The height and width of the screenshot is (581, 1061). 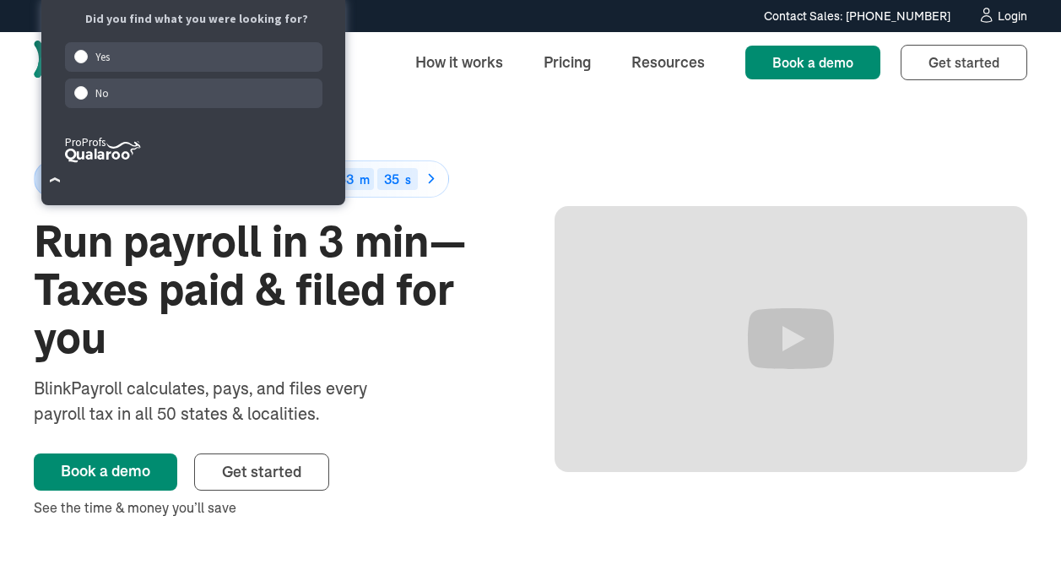 What do you see at coordinates (103, 160) in the screenshot?
I see `a: ProProfs` at bounding box center [103, 160].